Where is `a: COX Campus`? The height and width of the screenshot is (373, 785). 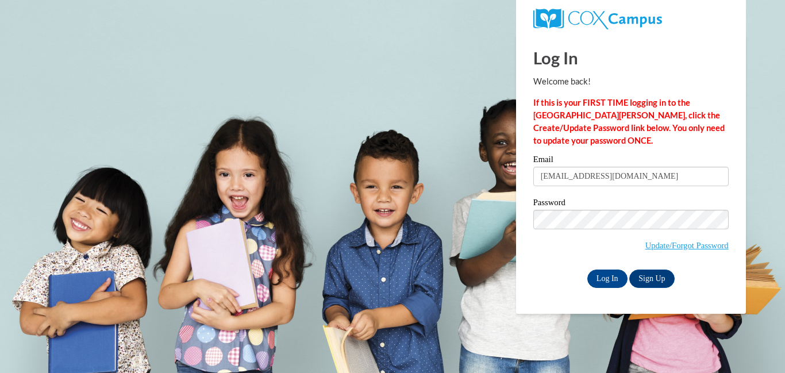 a: COX Campus is located at coordinates (631, 19).